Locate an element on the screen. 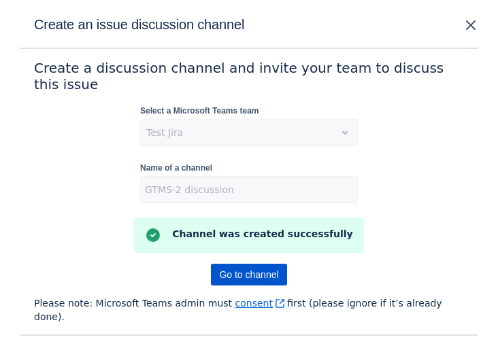  input: Enter channel name is located at coordinates (249, 190).